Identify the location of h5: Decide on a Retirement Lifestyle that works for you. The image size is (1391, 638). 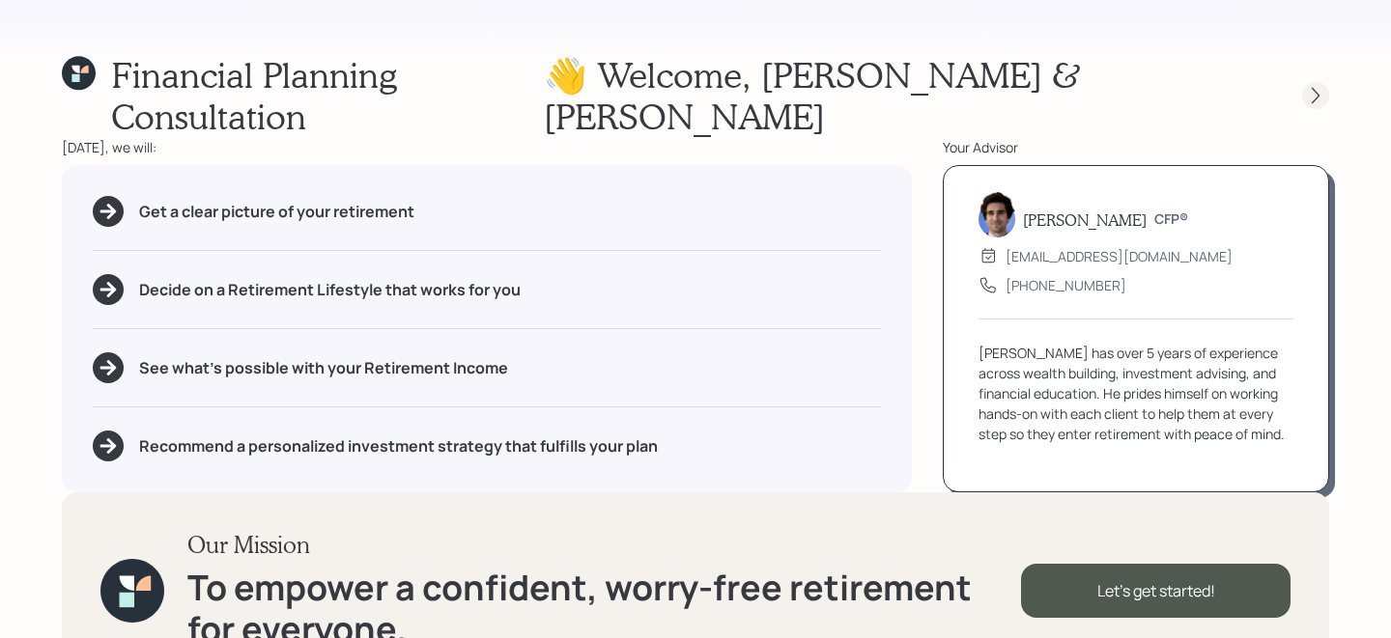
(329, 290).